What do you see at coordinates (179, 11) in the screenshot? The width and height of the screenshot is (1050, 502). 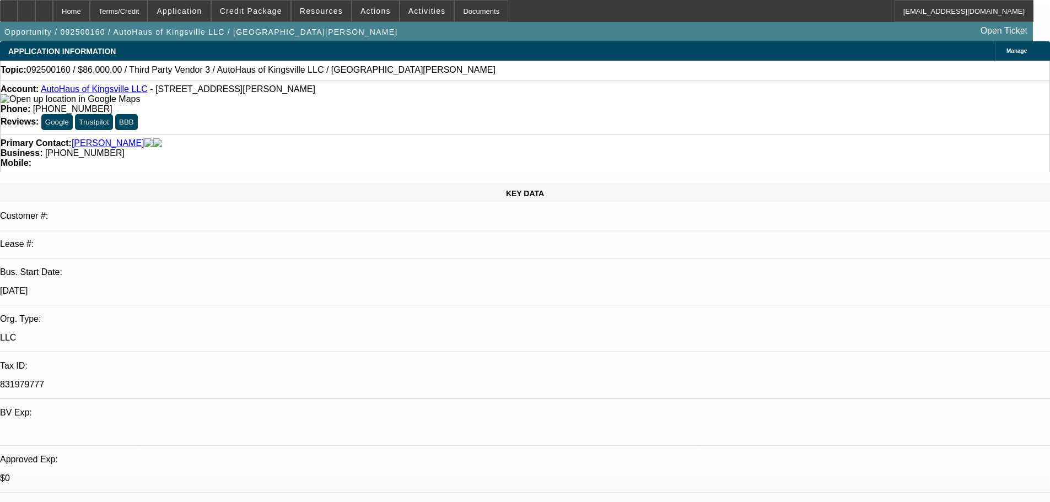 I see `span: Application` at bounding box center [179, 11].